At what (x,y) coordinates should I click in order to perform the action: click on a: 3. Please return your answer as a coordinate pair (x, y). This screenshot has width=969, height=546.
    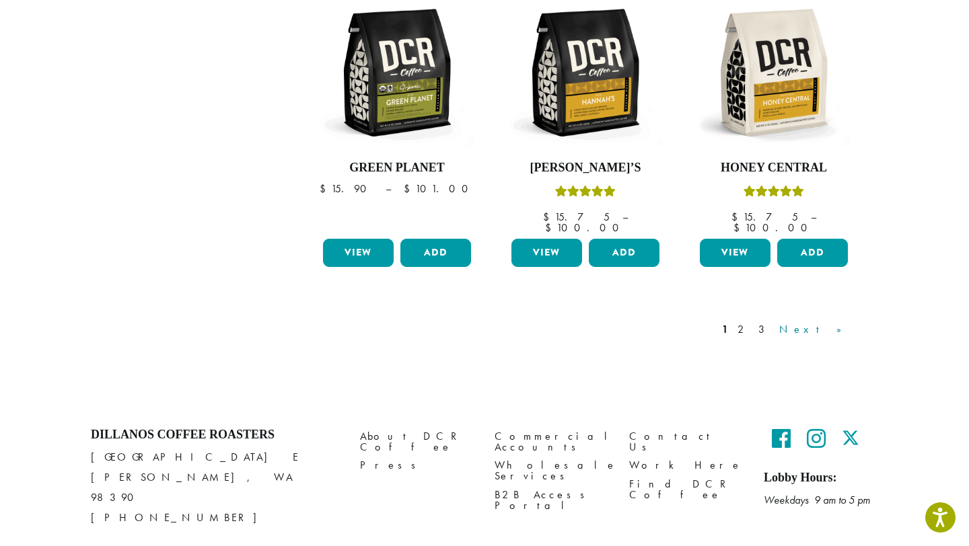
    Looking at the image, I should click on (763, 330).